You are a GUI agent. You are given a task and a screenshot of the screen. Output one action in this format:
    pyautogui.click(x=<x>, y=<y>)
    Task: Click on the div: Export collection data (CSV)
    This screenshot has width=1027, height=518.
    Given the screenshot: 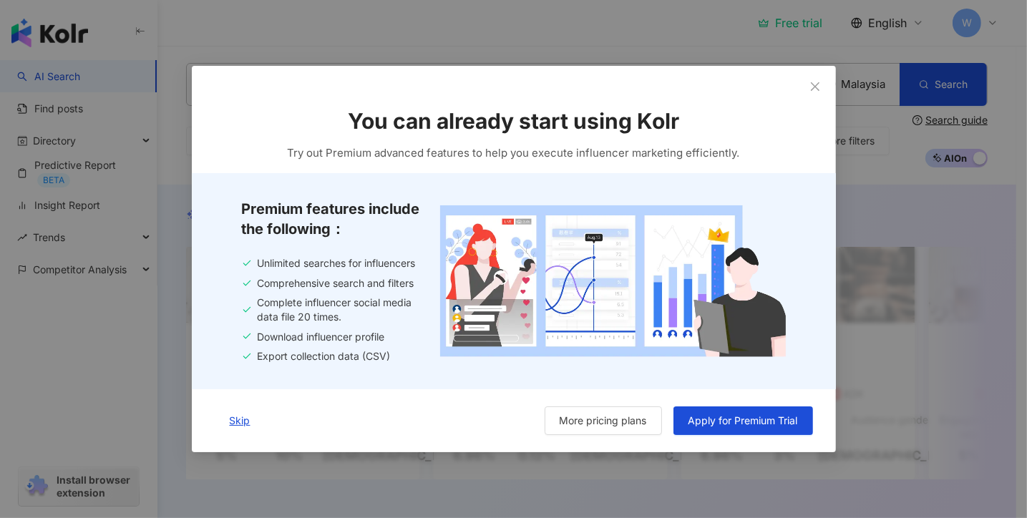 What is the action you would take?
    pyautogui.click(x=332, y=357)
    